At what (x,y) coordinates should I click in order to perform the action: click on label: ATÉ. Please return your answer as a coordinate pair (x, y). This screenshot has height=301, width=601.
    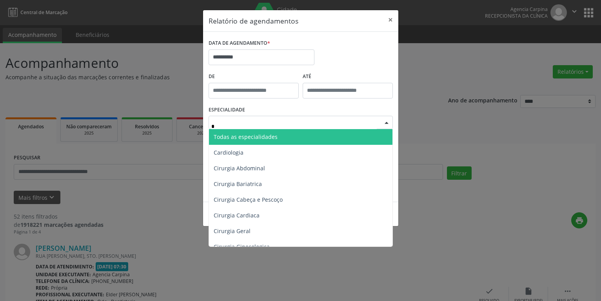
    Looking at the image, I should click on (348, 76).